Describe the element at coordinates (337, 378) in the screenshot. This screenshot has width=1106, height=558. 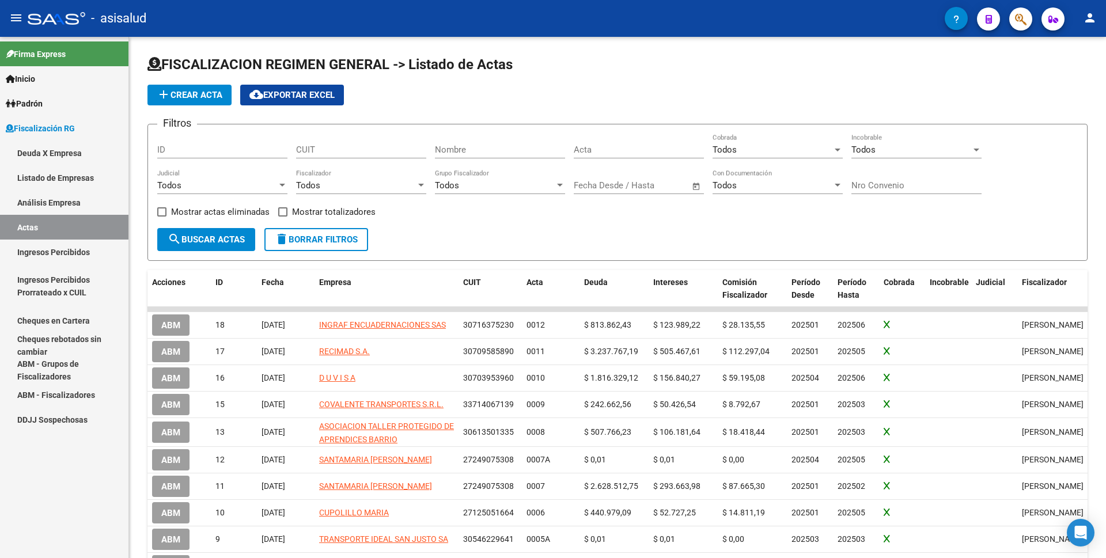
I see `span: D U V I S A` at that location.